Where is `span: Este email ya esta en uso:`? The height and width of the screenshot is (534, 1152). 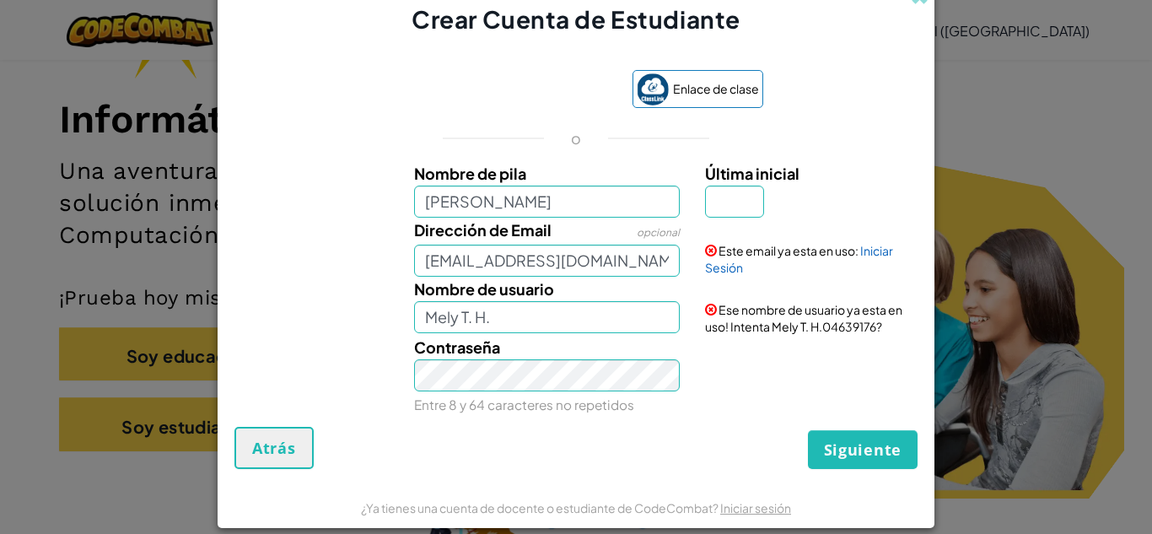
span: Este email ya esta en uso: is located at coordinates (788, 250).